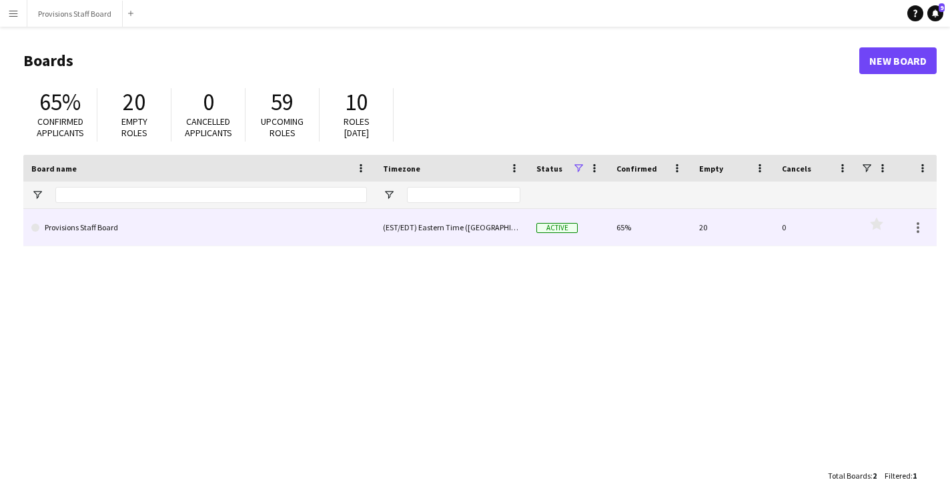 Image resolution: width=950 pixels, height=488 pixels. What do you see at coordinates (208, 127) in the screenshot?
I see `span: Cancelled applicants` at bounding box center [208, 127].